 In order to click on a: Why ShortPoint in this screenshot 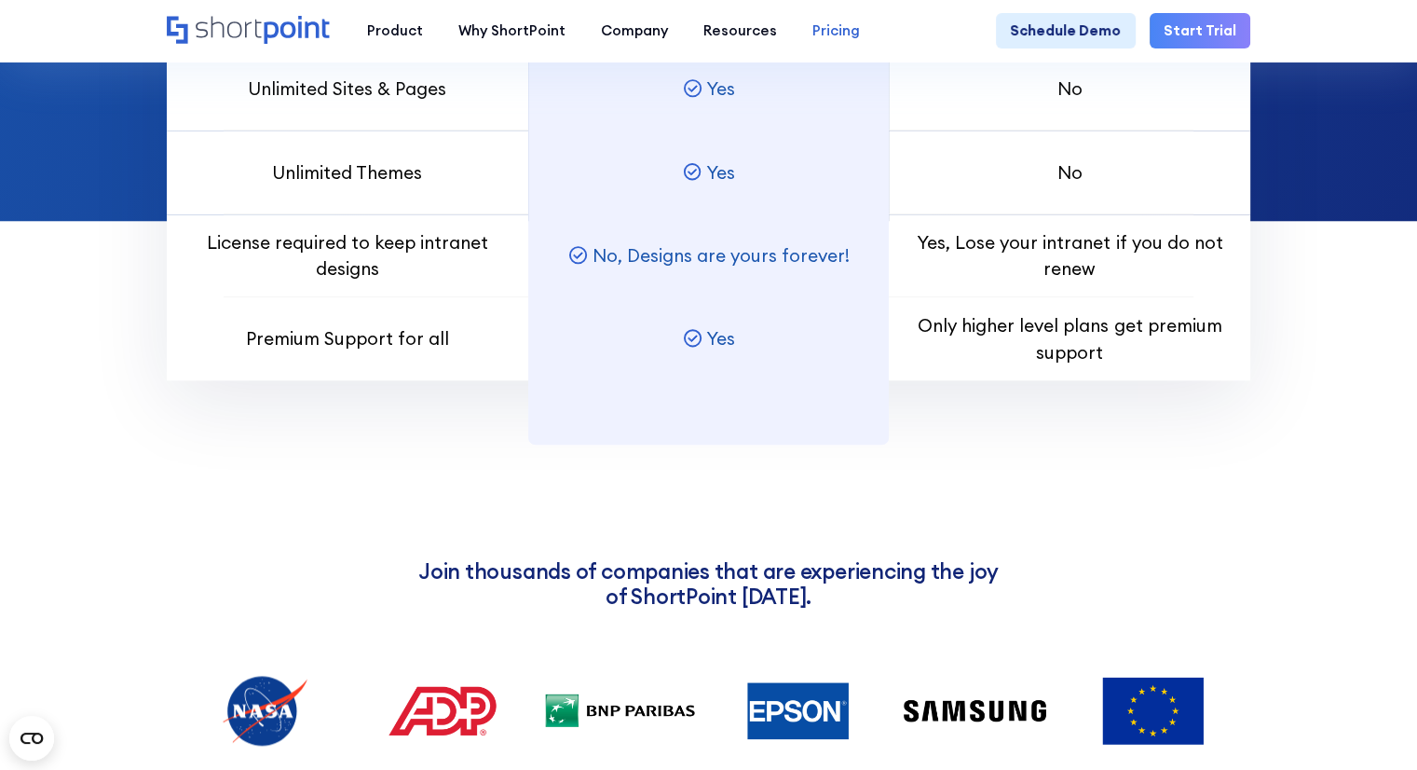, I will do `click(512, 31)`.